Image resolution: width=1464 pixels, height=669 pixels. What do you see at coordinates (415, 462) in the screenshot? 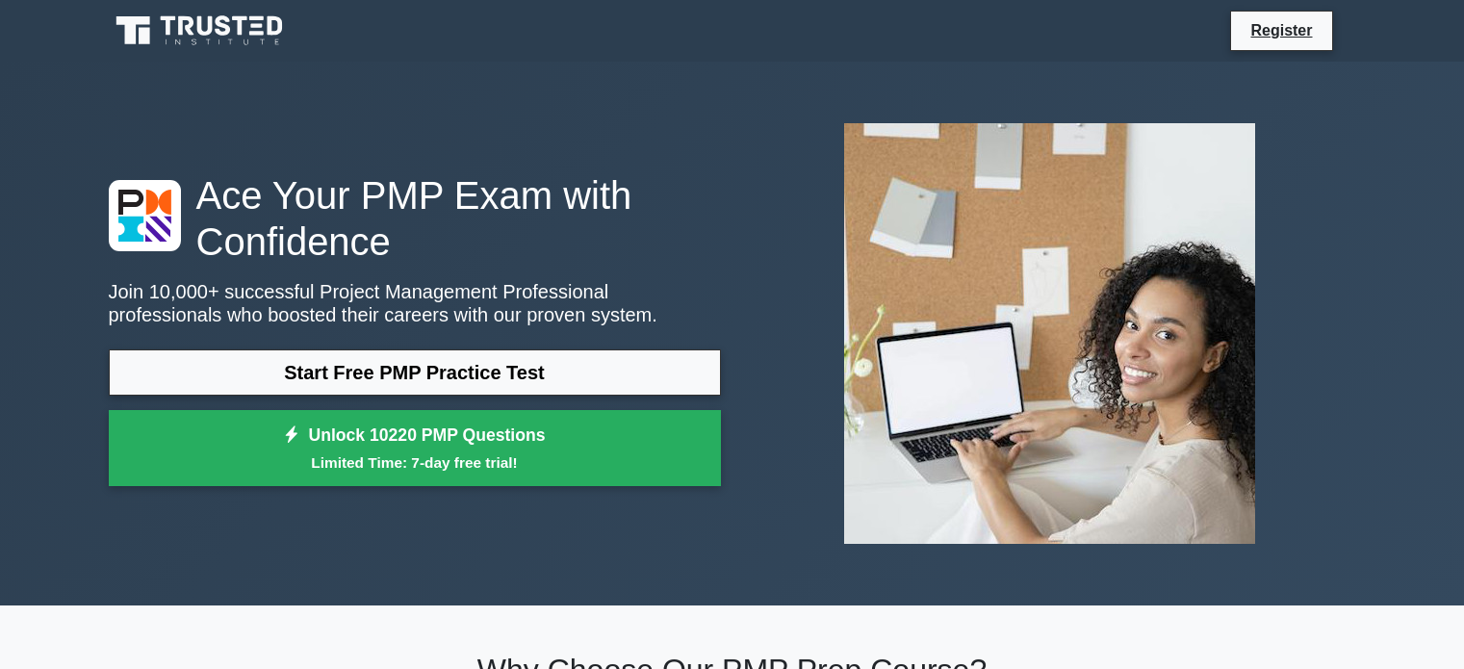
I see `small: Limited Time: 7-day free trial!` at bounding box center [415, 462].